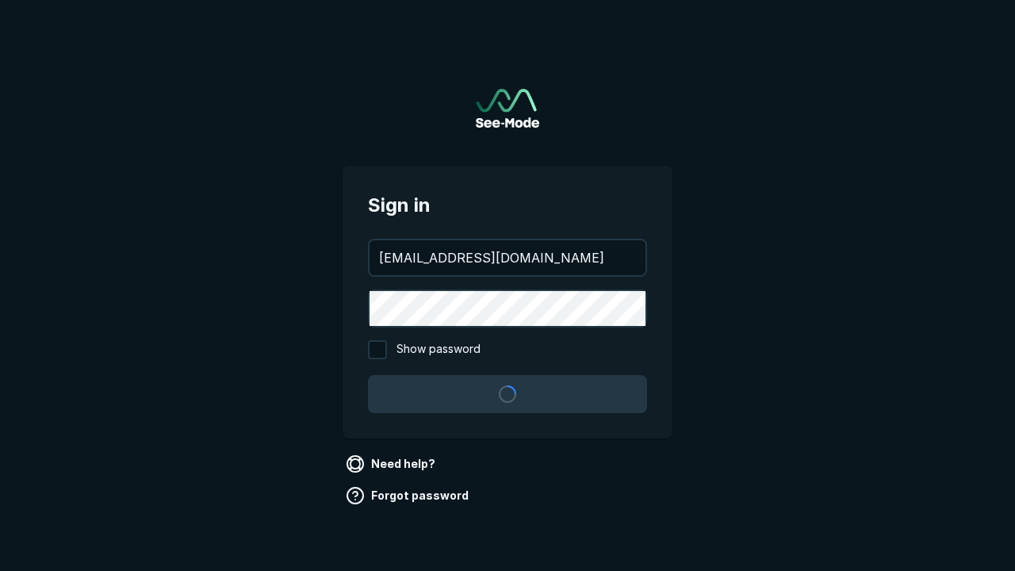 Image resolution: width=1015 pixels, height=571 pixels. Describe the element at coordinates (508, 108) in the screenshot. I see `img: See-Mode Logo` at that location.